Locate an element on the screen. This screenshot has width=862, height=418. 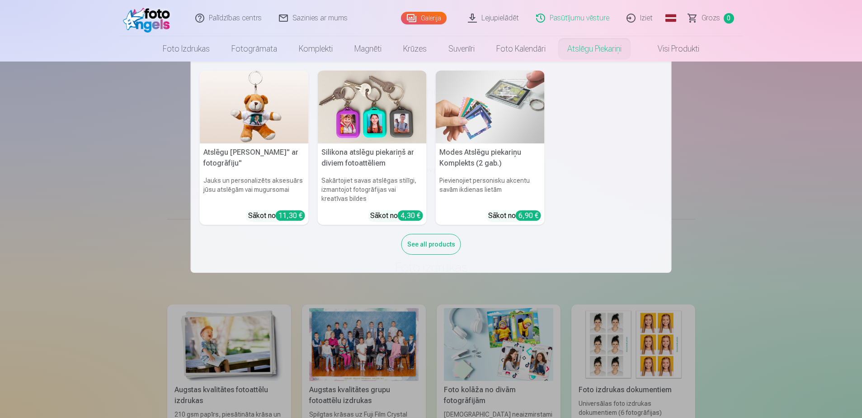
img: Silikona atslēgu piekariņš ar diviem fotoattēliem is located at coordinates (372, 107).